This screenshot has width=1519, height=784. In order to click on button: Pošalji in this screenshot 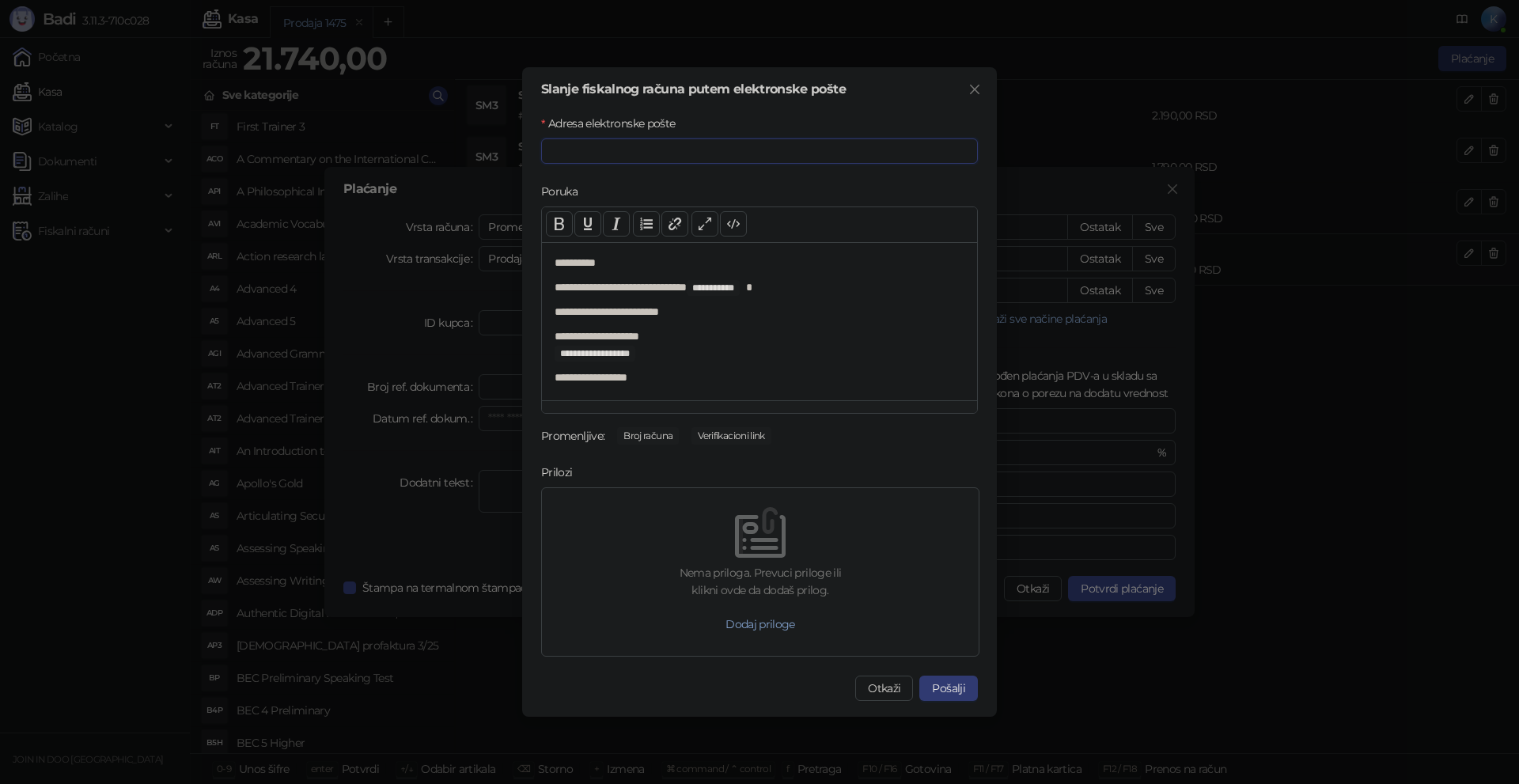, I will do `click(948, 689)`.